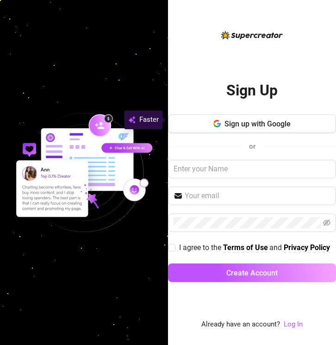 This screenshot has width=336, height=345. Describe the element at coordinates (149, 120) in the screenshot. I see `span: Faster` at that location.